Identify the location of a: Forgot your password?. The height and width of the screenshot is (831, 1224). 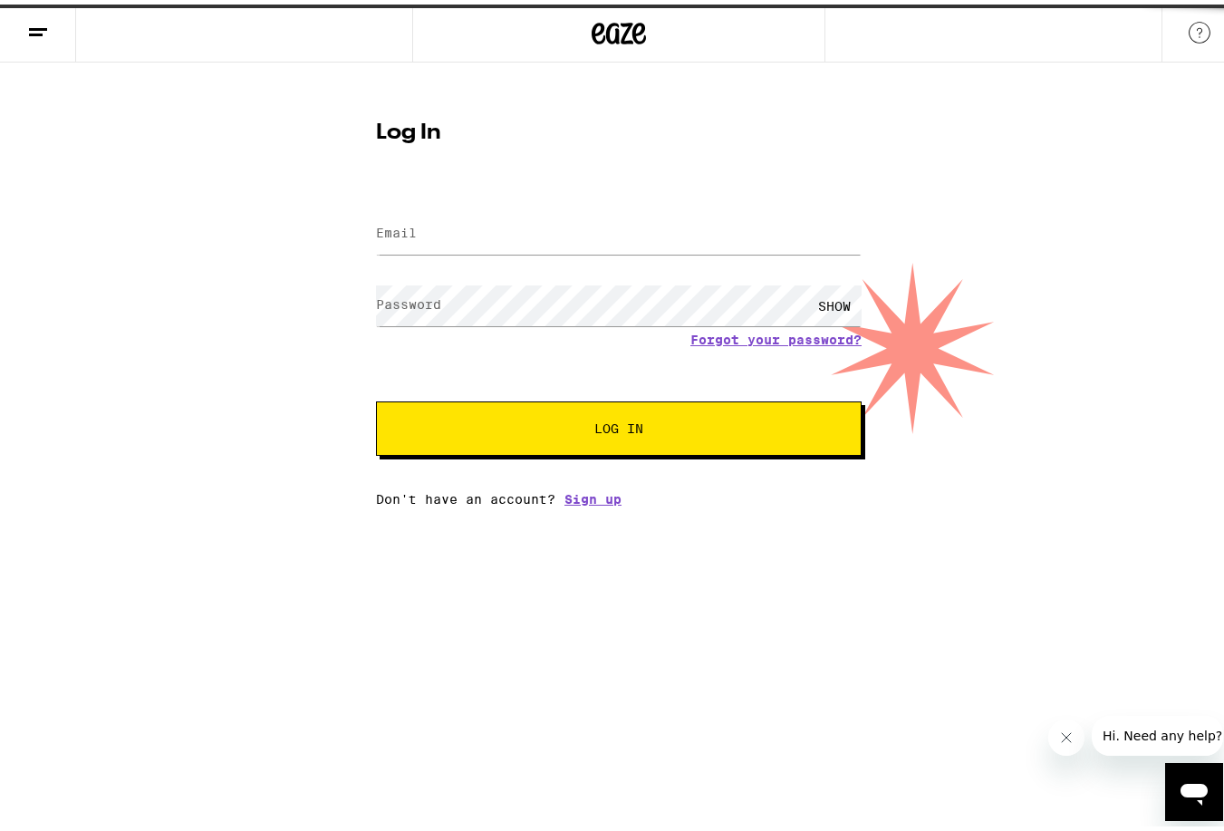
(775, 335).